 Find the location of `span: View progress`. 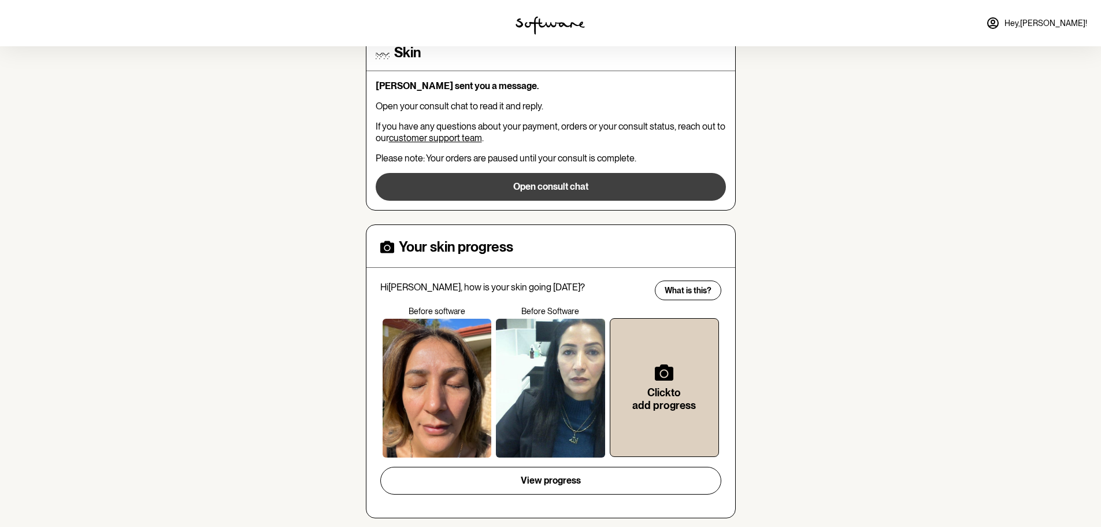

span: View progress is located at coordinates (551, 480).